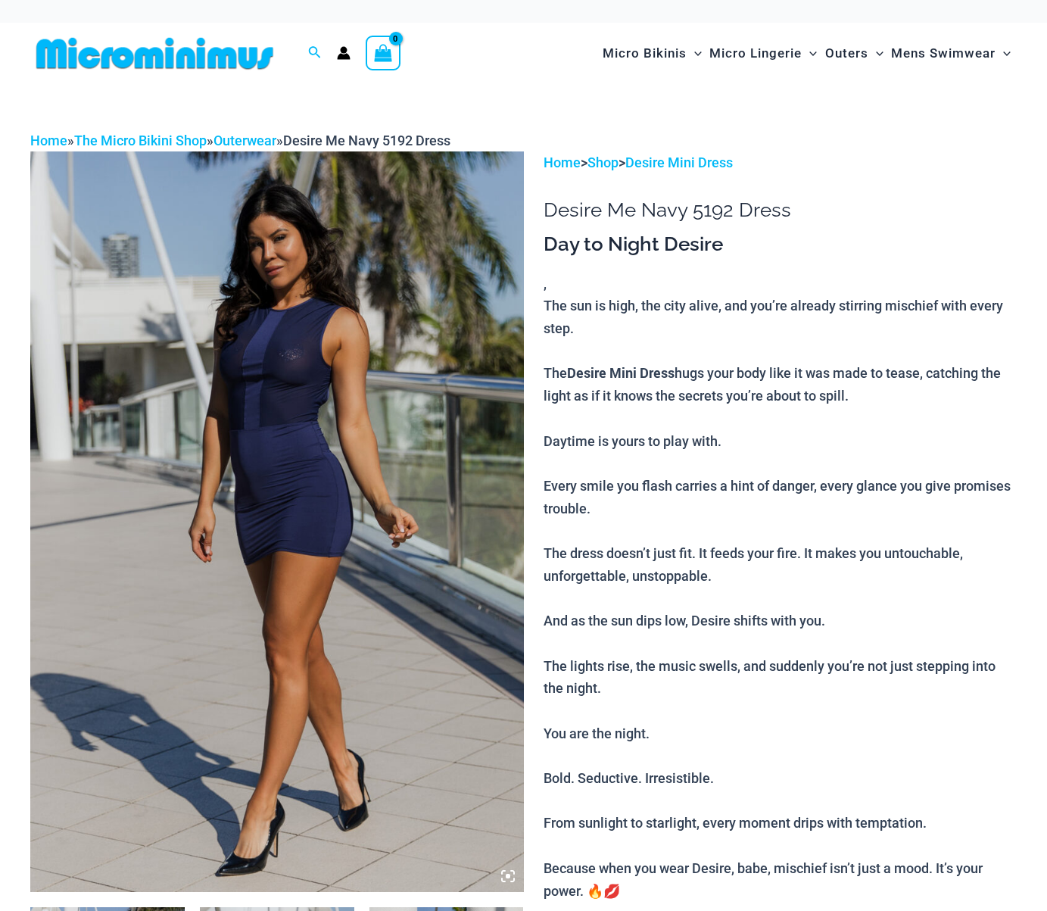 The width and height of the screenshot is (1047, 911). Describe the element at coordinates (644, 53) in the screenshot. I see `span: Micro Bikinis` at that location.